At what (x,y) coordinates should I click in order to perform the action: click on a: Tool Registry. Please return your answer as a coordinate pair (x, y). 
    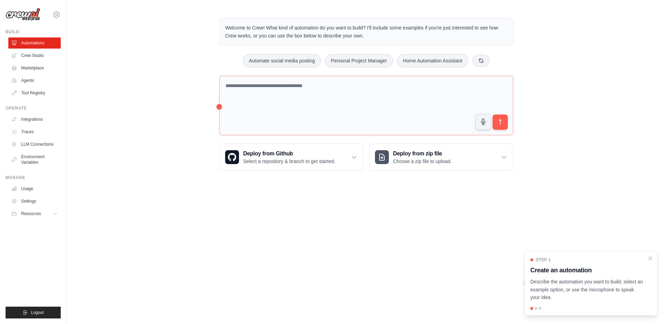
    Looking at the image, I should click on (34, 93).